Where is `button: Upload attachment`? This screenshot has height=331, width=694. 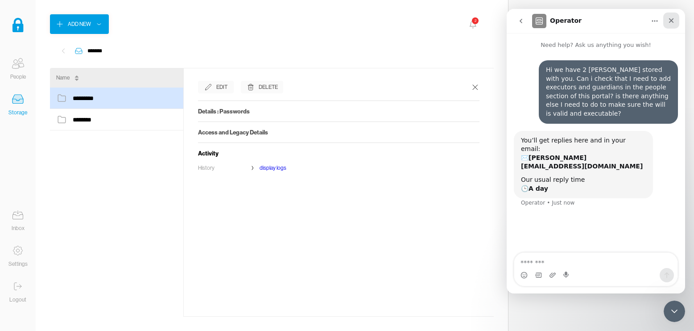 button: Upload attachment is located at coordinates (46, 266).